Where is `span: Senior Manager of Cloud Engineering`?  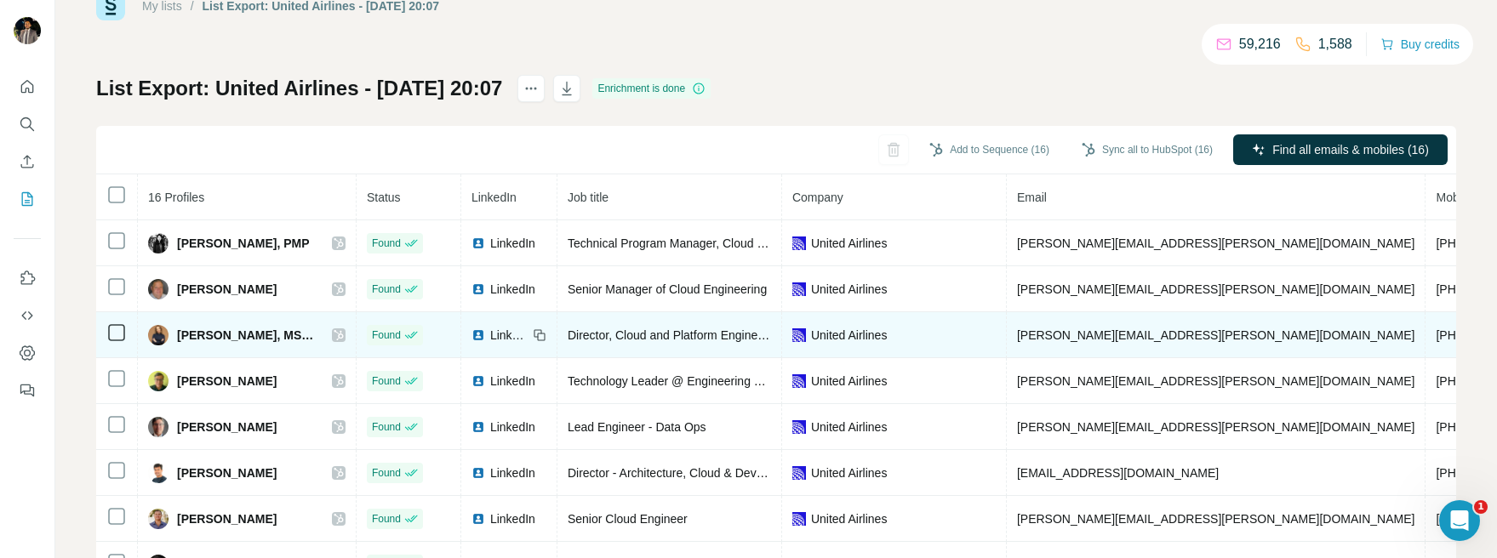
span: Senior Manager of Cloud Engineering is located at coordinates (667, 289).